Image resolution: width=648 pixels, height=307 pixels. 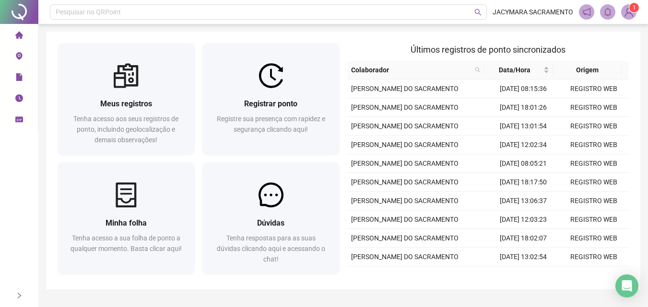 What do you see at coordinates (19, 100) in the screenshot?
I see `span: clock-circle` at bounding box center [19, 100].